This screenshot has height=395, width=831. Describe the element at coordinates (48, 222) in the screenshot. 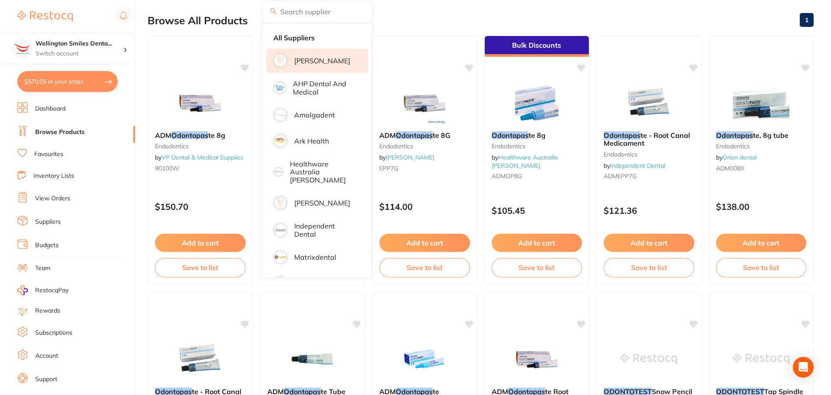

I see `a: Suppliers` at that location.